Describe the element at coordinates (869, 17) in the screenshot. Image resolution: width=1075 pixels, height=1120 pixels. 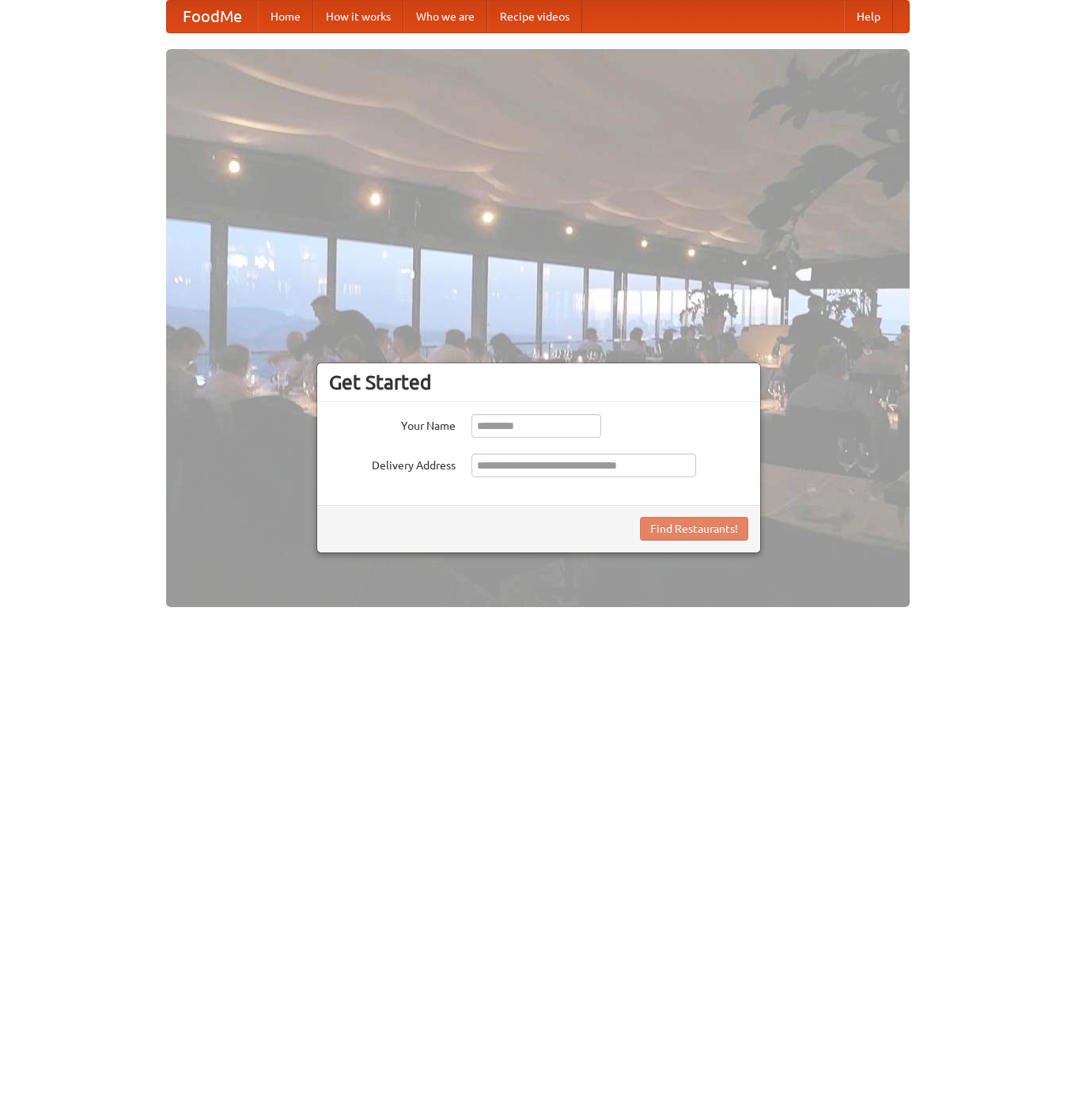
I see `a: Help` at that location.